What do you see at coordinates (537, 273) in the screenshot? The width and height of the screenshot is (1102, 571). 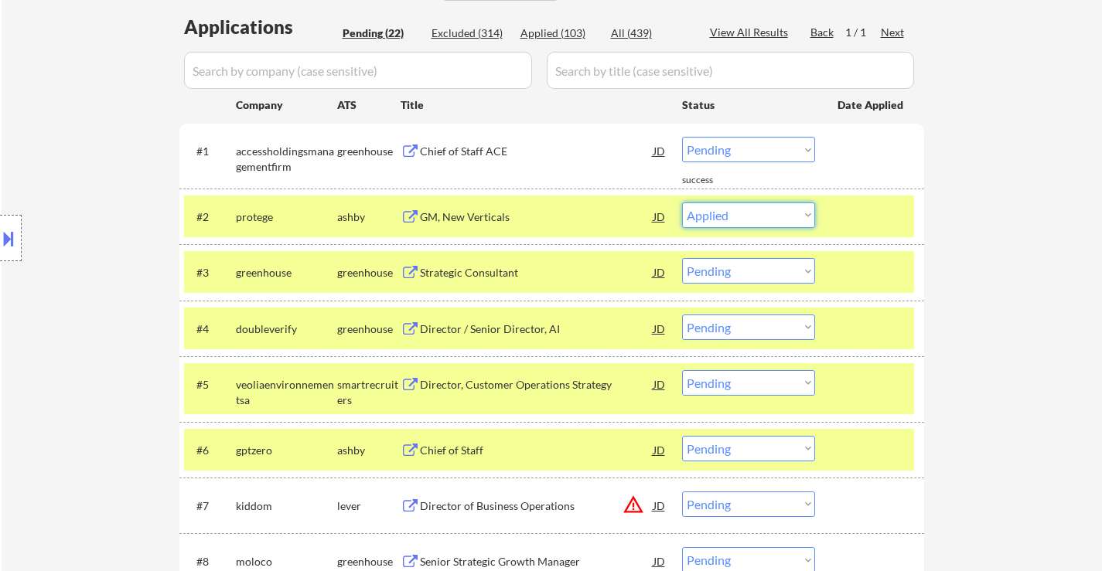 I see `div: Strategic Consultant` at bounding box center [537, 273].